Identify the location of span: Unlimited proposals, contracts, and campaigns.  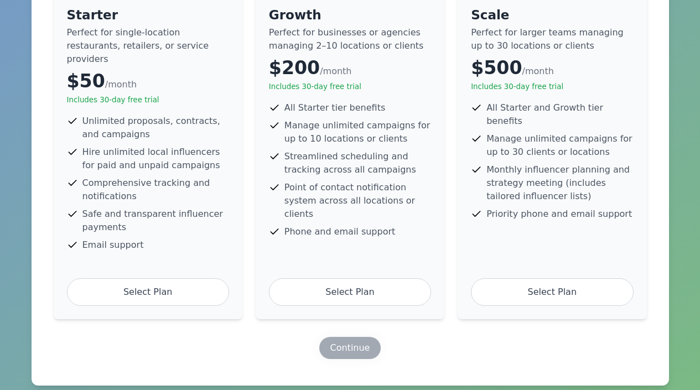
(155, 128).